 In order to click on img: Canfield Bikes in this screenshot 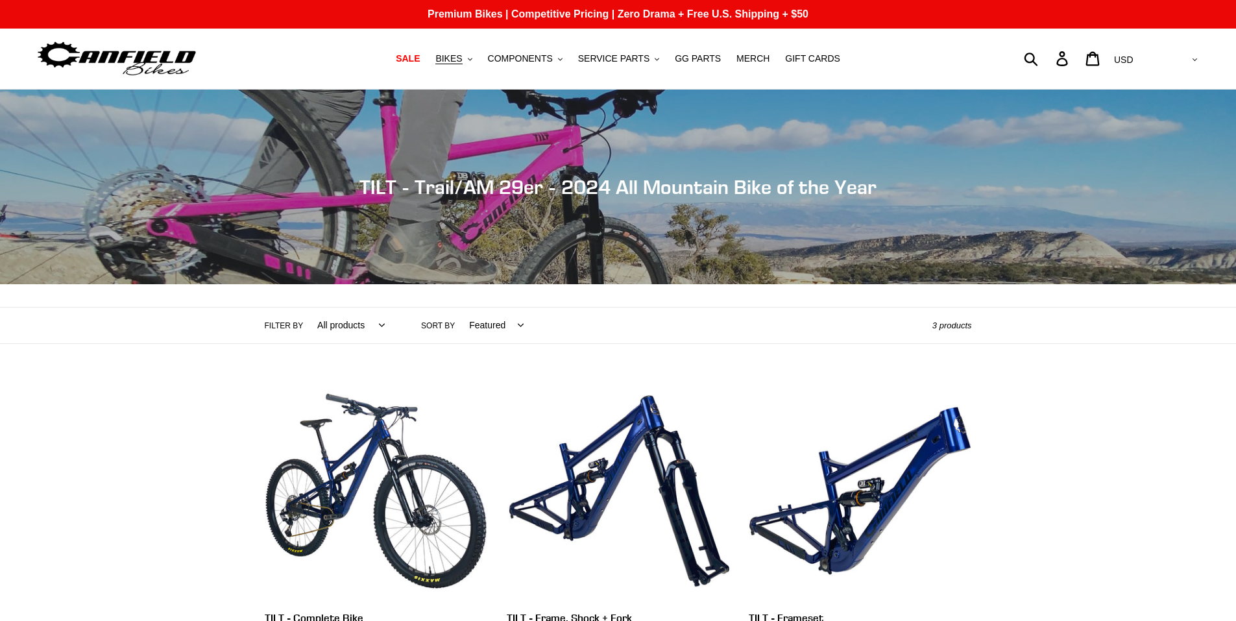, I will do `click(117, 58)`.